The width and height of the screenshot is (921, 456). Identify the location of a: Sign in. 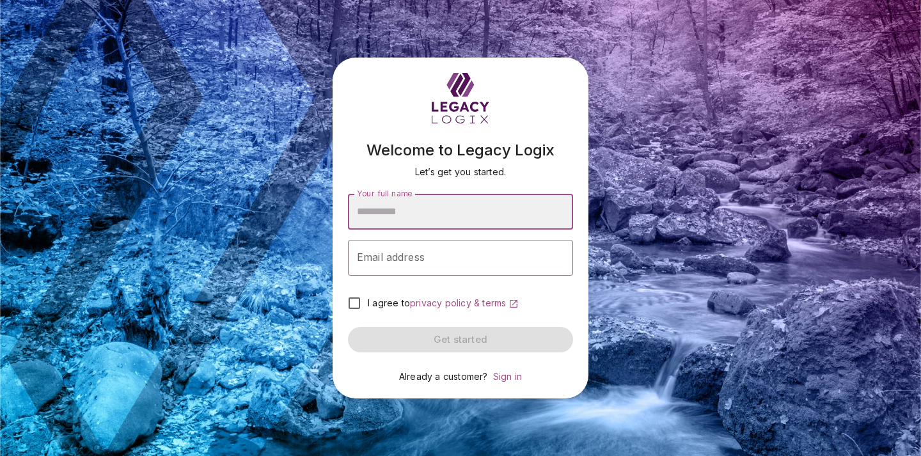
(507, 376).